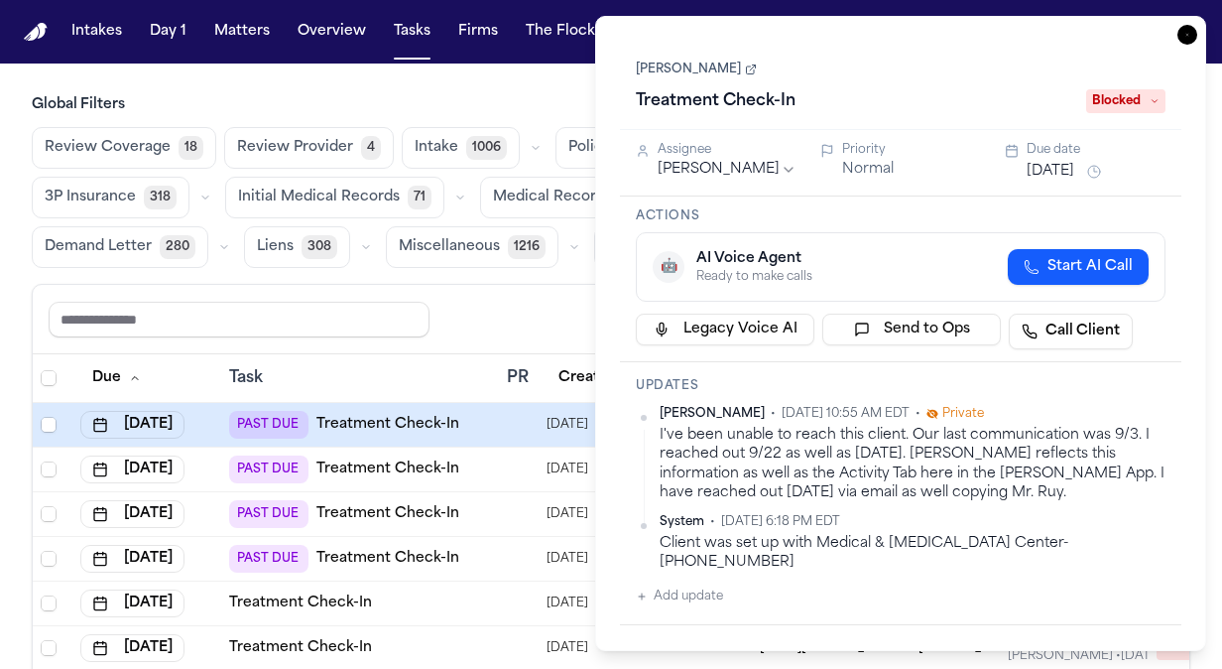  What do you see at coordinates (754, 259) in the screenshot?
I see `div: AI Voice Agent` at bounding box center [754, 259].